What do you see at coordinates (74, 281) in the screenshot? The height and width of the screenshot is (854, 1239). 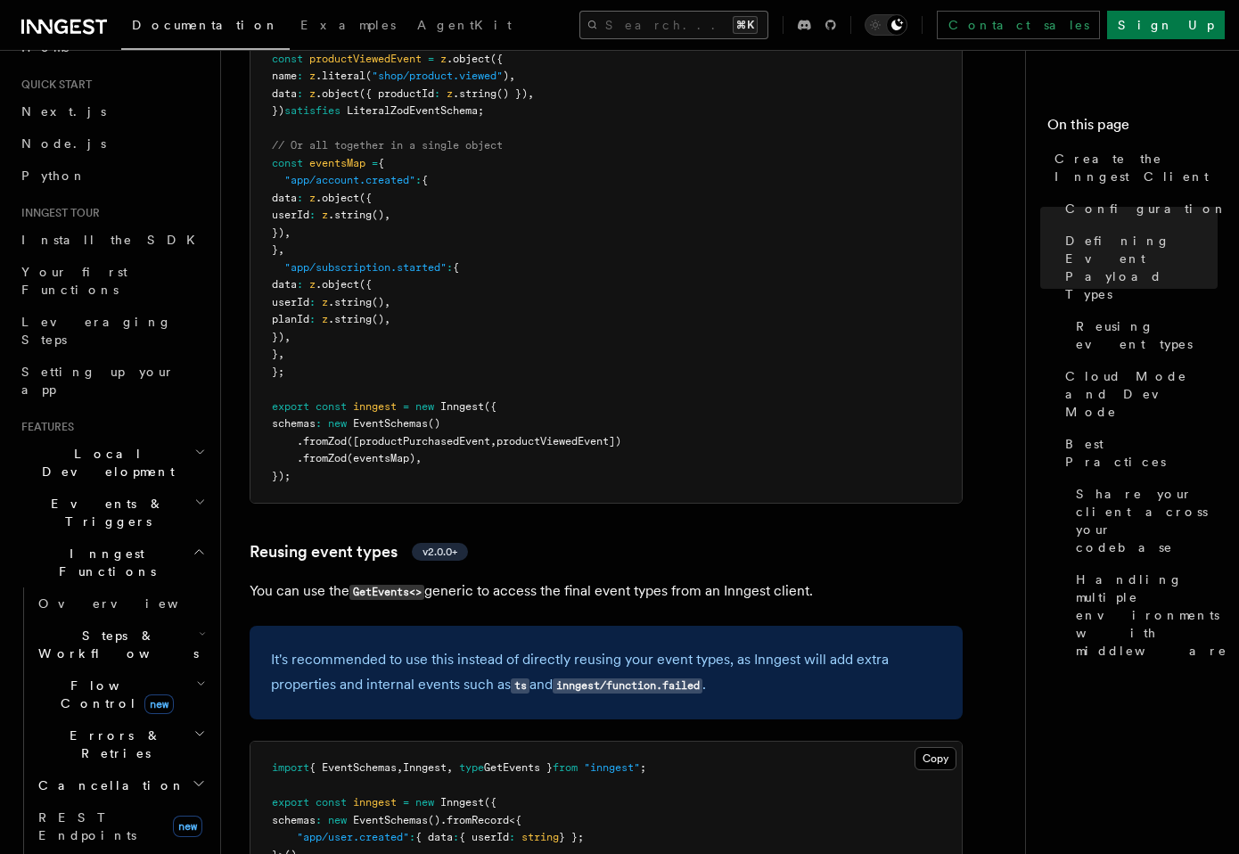 I see `span: Your first Functions` at bounding box center [74, 281].